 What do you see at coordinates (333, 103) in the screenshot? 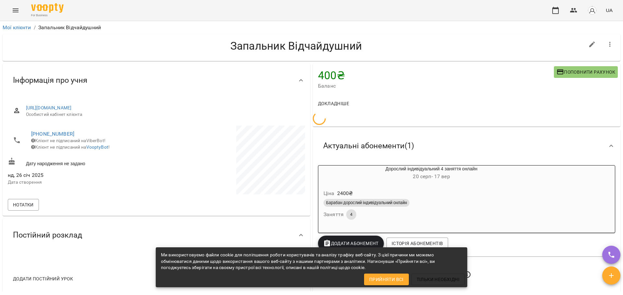
I see `button: Докладніше` at bounding box center [333, 103].